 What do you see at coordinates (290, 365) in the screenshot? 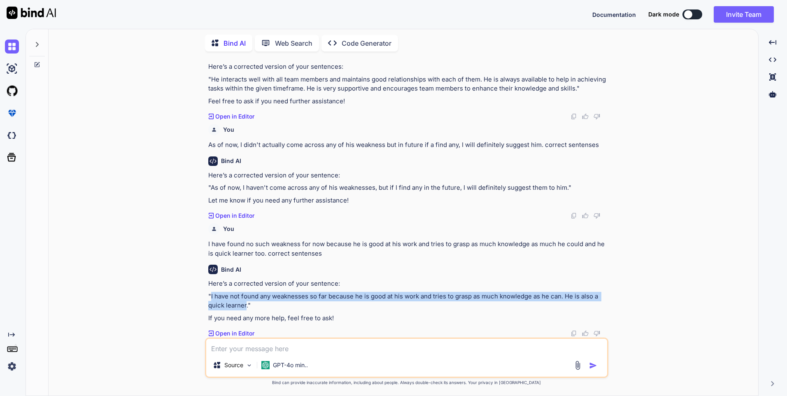
I see `p: GPT-4o min..` at bounding box center [290, 365].